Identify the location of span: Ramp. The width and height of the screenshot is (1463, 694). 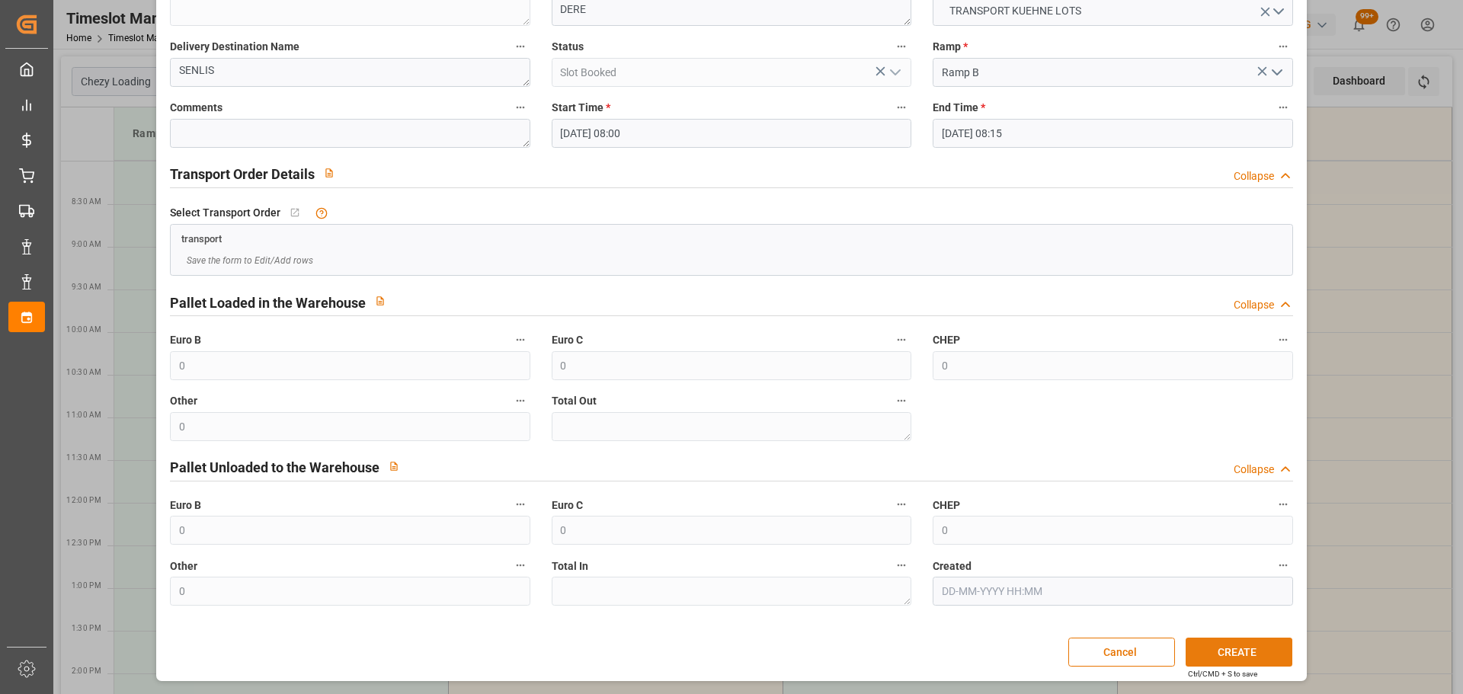
(950, 46).